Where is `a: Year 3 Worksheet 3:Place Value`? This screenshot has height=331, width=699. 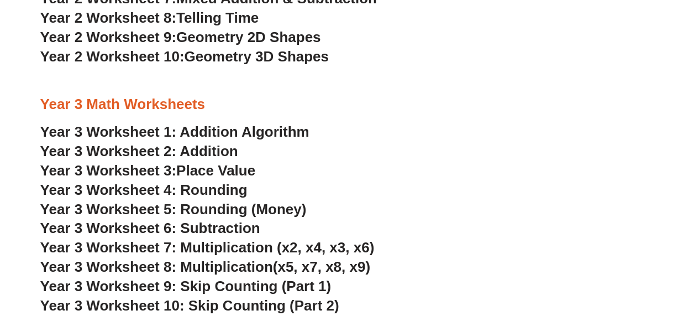 a: Year 3 Worksheet 3:Place Value is located at coordinates (148, 170).